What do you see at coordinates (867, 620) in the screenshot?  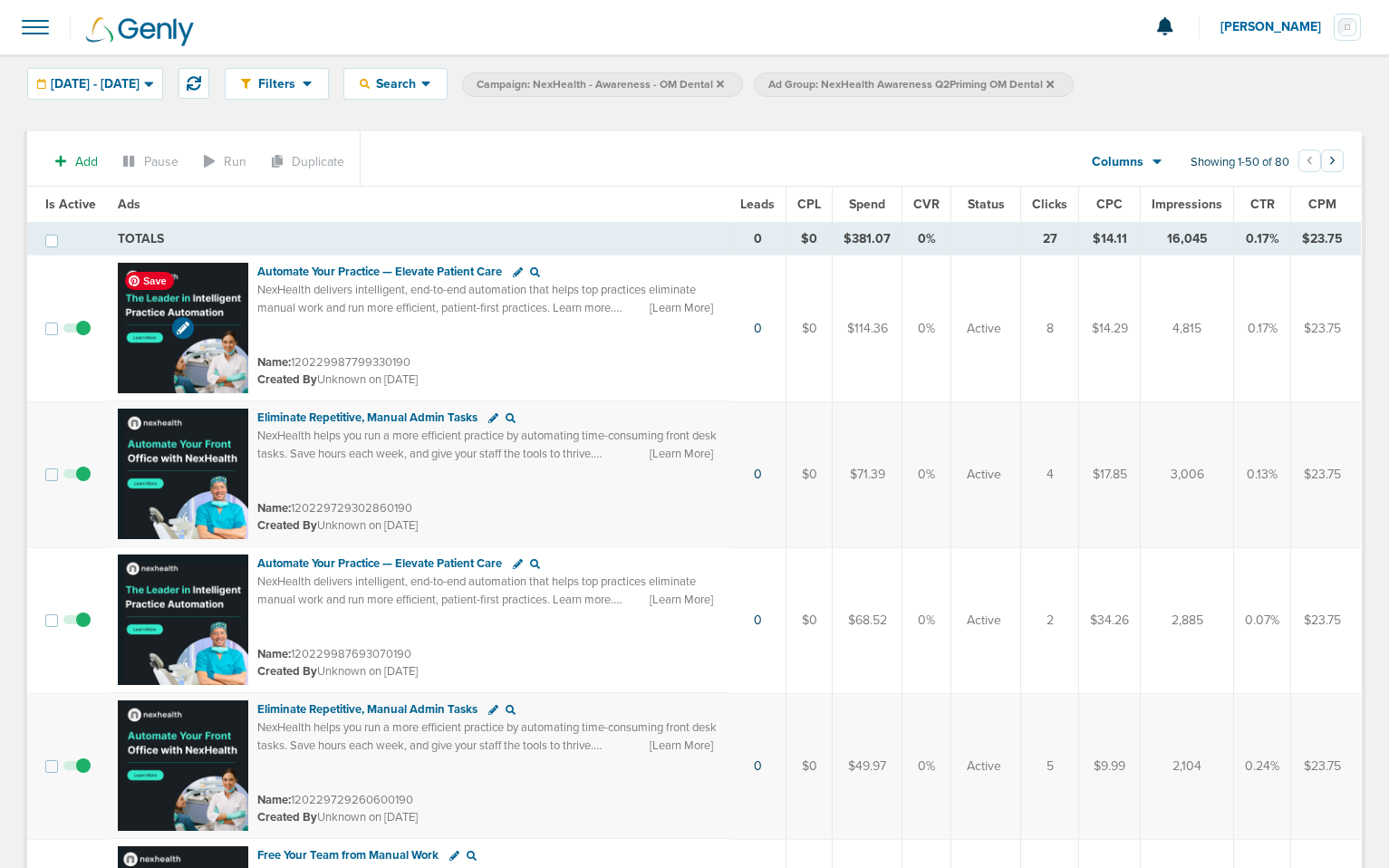 I see `td: $68.52` at bounding box center [867, 620].